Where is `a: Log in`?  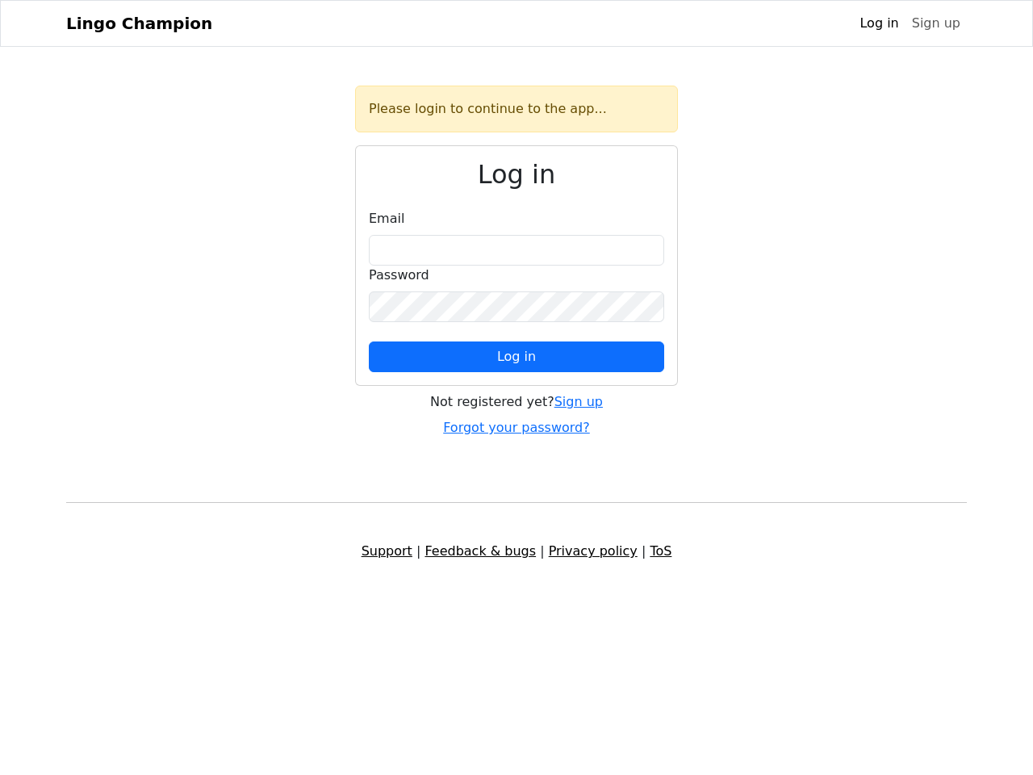 a: Log in is located at coordinates (879, 23).